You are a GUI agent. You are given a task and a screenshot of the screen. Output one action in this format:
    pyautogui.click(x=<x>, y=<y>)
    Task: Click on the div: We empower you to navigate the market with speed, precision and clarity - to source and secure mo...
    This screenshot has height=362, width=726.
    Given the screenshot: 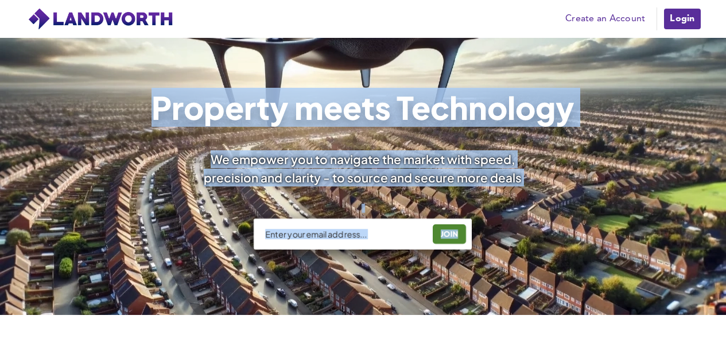 What is the action you would take?
    pyautogui.click(x=364, y=168)
    